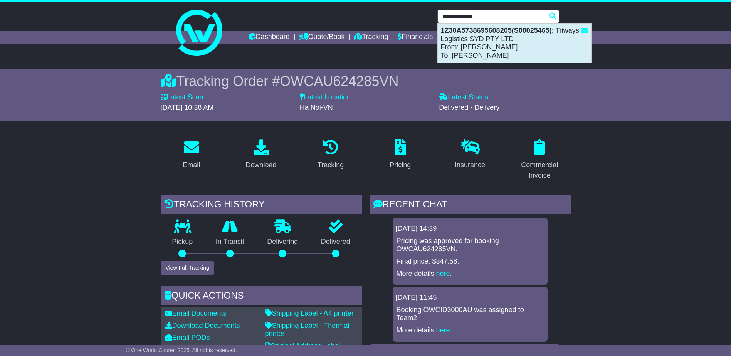 The width and height of the screenshot is (731, 356). What do you see at coordinates (182, 97) in the screenshot?
I see `label: Latest Scan` at bounding box center [182, 97].